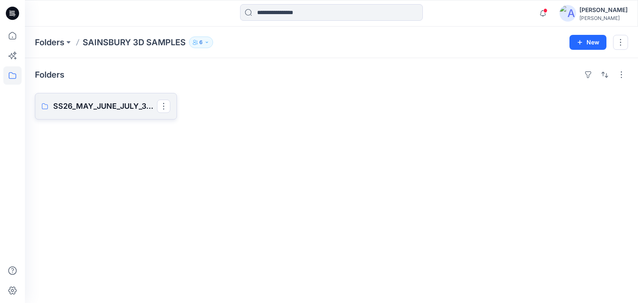  Describe the element at coordinates (105, 106) in the screenshot. I see `p: SS26_MAY_JUNE_JULY_3D SAMPLES` at that location.